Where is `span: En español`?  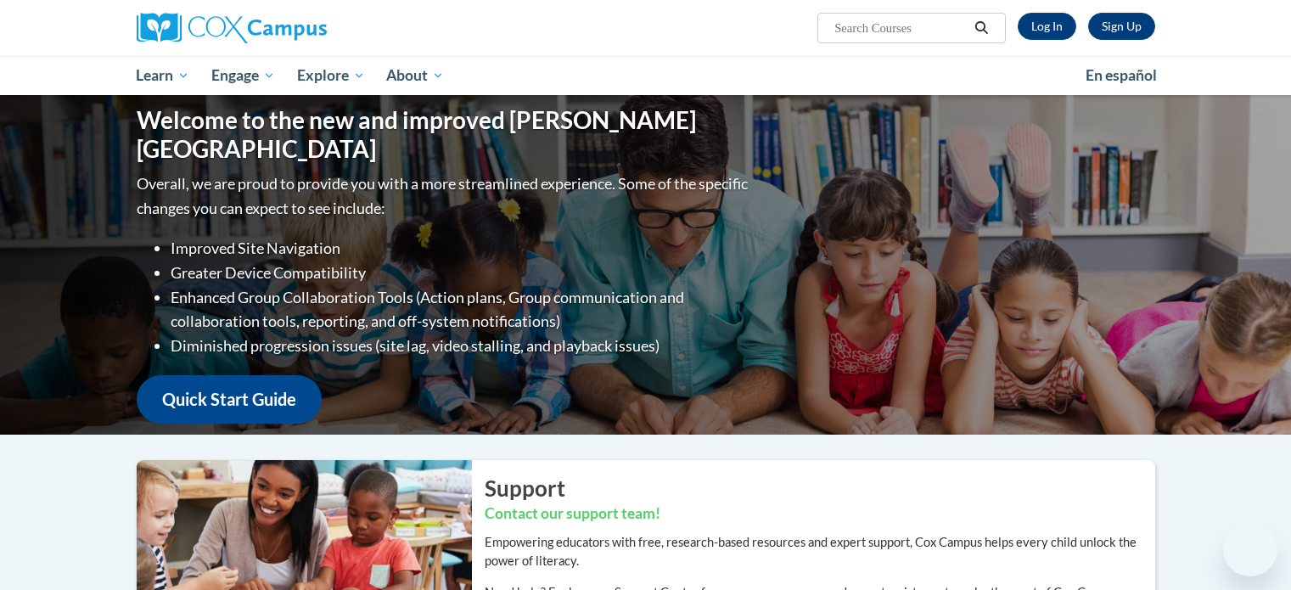 span: En español is located at coordinates (1121, 75).